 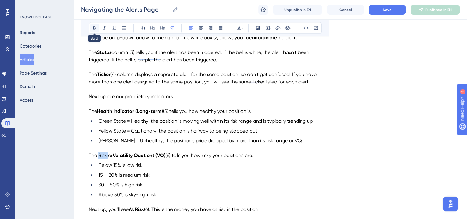 What do you see at coordinates (200, 56) in the screenshot?
I see `span: column (3) tells you if the alert has been triggered. If the bell is white, the alert hasn’t been...` at bounding box center [200, 56].